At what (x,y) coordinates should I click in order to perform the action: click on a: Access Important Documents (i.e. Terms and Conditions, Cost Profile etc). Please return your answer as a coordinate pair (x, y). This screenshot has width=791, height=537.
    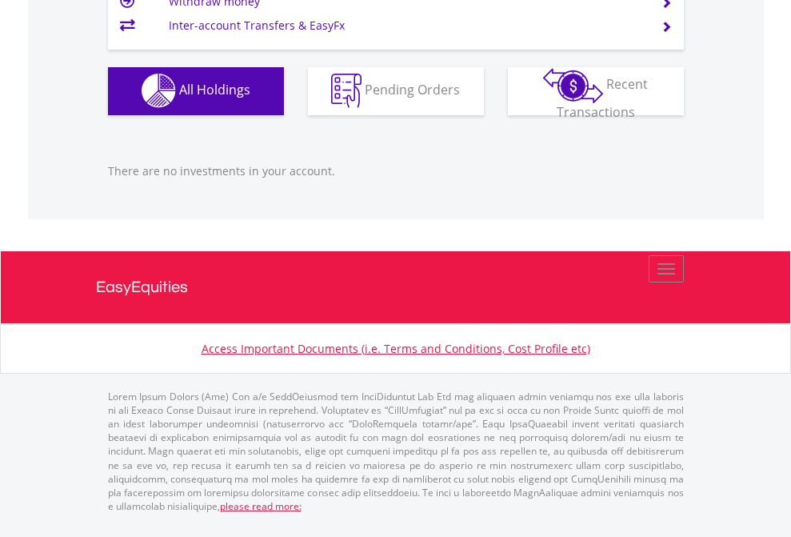
    Looking at the image, I should click on (396, 348).